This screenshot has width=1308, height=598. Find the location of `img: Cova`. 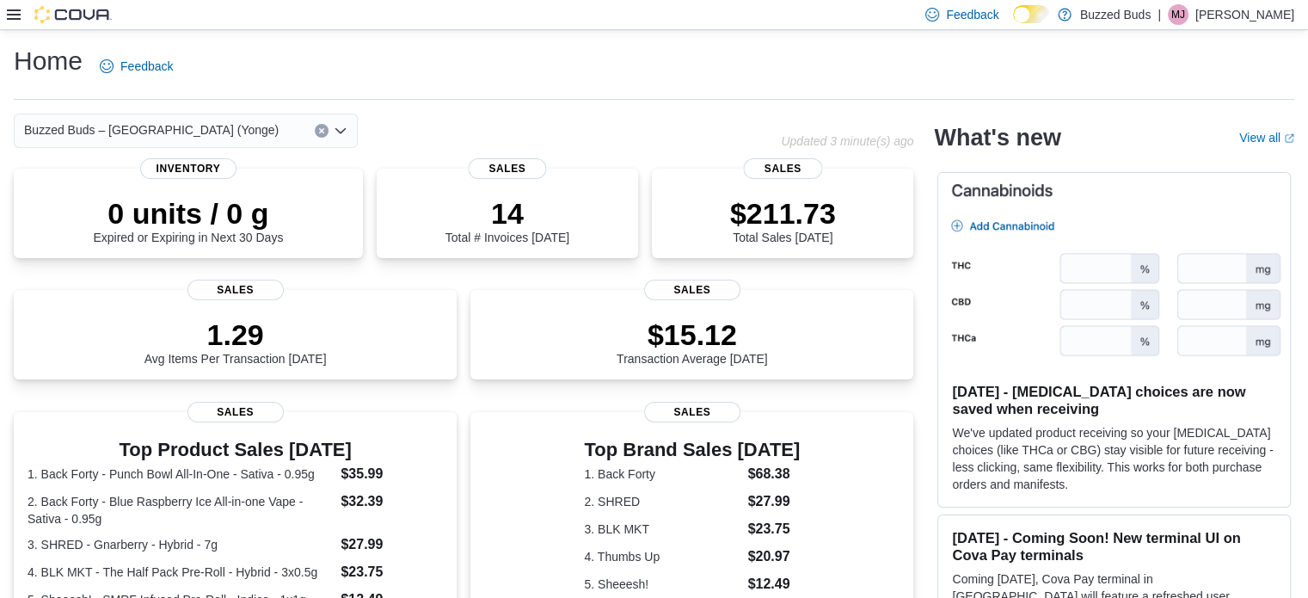

img: Cova is located at coordinates (73, 15).